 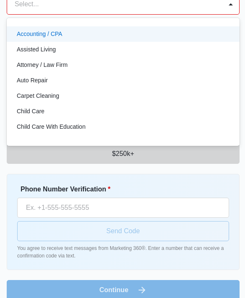 I want to click on input: Ex. +1-555-555-5555, so click(x=123, y=208).